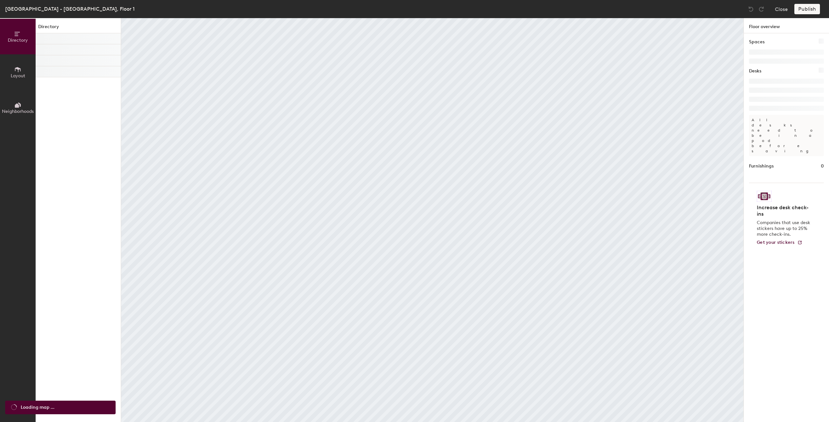 The image size is (829, 422). What do you see at coordinates (38, 408) in the screenshot?
I see `span: Loading map ...` at bounding box center [38, 408].